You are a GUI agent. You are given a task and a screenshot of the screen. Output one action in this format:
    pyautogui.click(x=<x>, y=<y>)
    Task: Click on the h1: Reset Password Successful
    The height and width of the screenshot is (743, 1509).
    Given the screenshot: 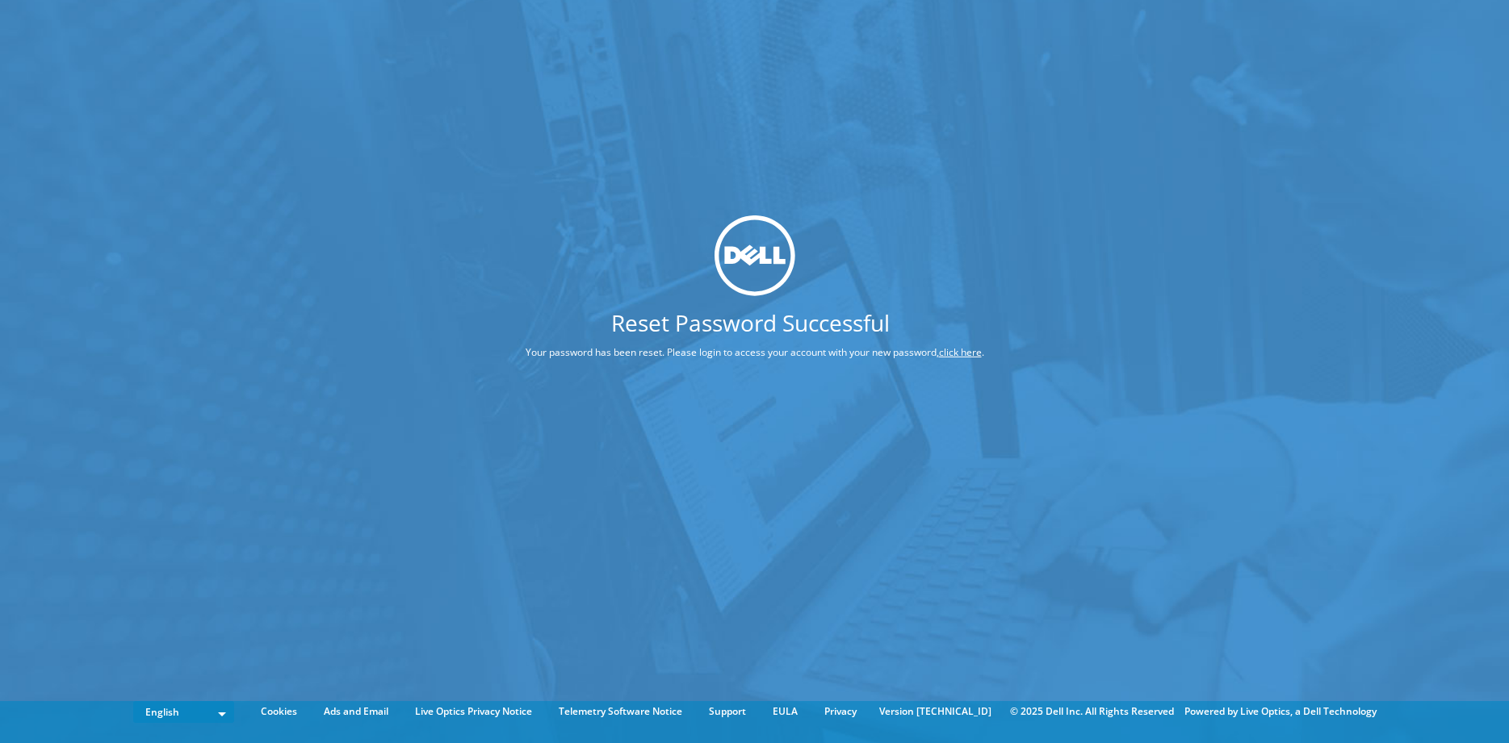 What is the action you would take?
    pyautogui.click(x=751, y=323)
    